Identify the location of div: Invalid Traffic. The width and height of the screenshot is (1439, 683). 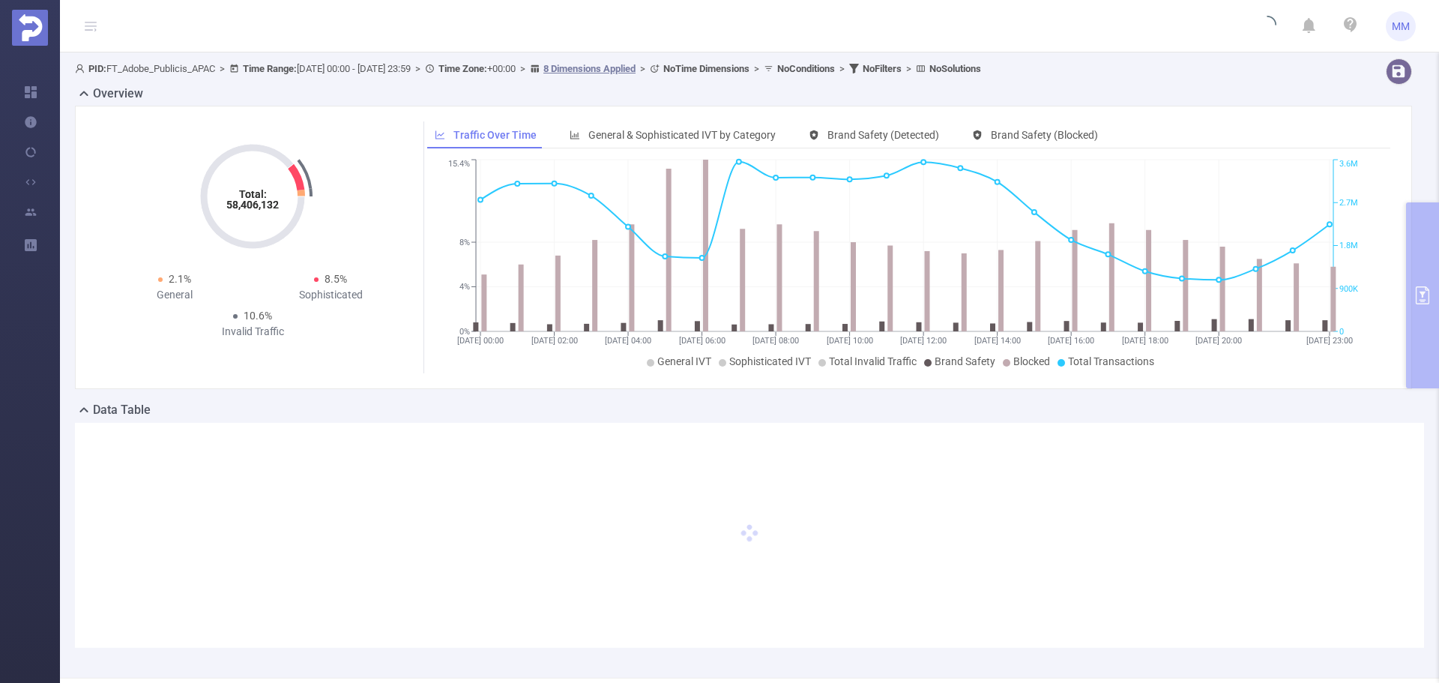
(253, 331).